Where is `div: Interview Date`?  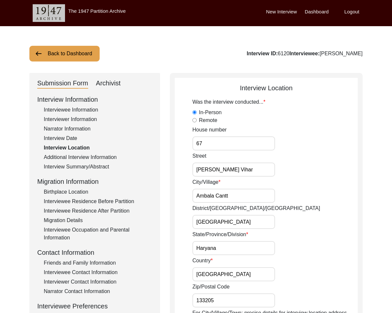 div: Interview Date is located at coordinates (98, 138).